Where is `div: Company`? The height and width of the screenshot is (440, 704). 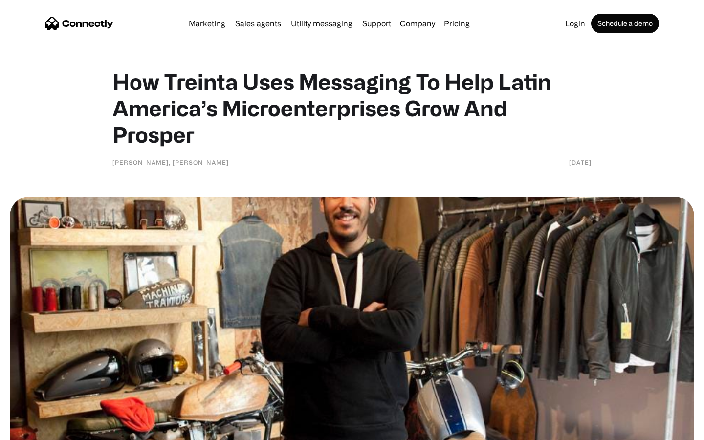 div: Company is located at coordinates (418, 23).